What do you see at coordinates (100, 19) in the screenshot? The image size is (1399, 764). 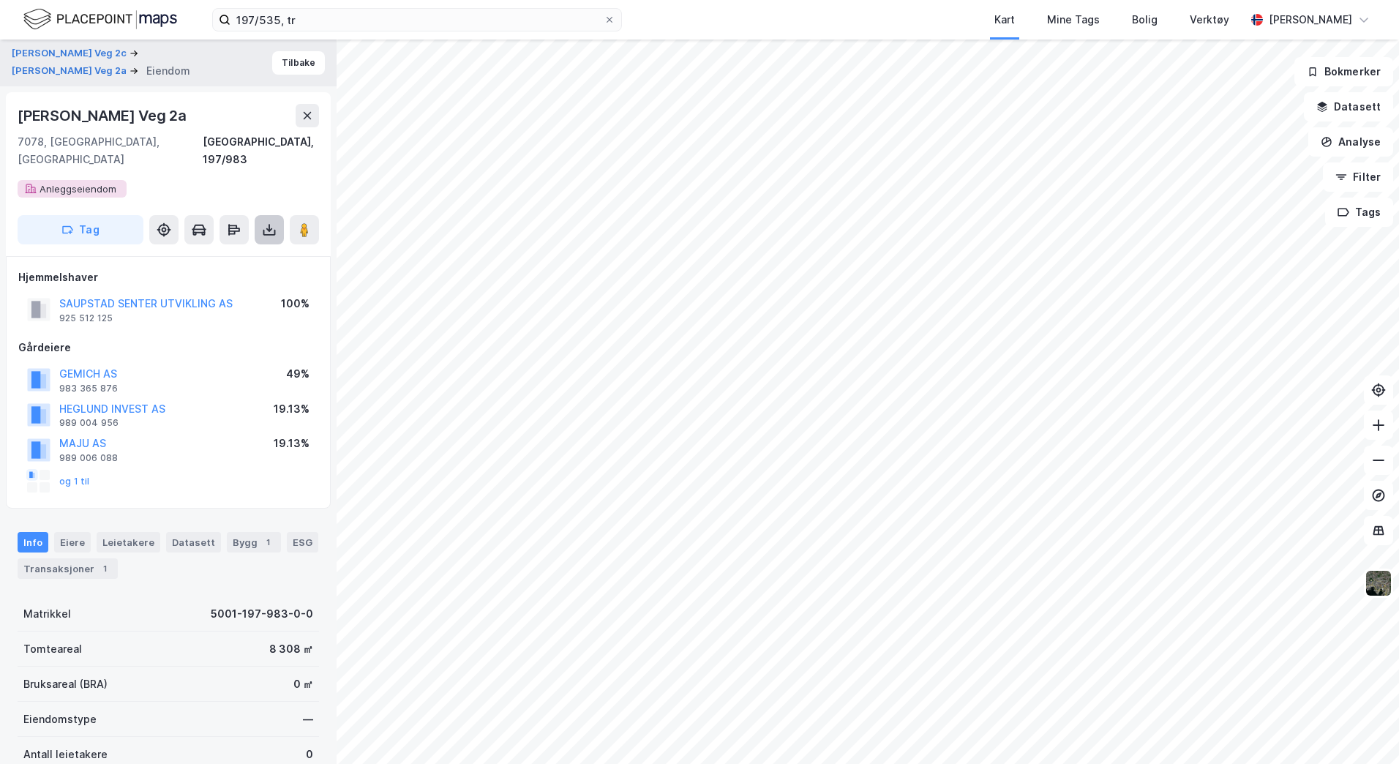 I see `img: logo.f888ab2527a4732fd821a326f86c7f29.svg` at bounding box center [100, 19].